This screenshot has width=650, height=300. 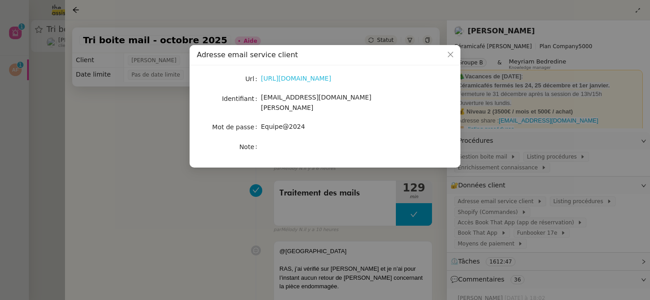 What do you see at coordinates (236, 127) in the screenshot?
I see `label: Mot de passe` at bounding box center [236, 127].